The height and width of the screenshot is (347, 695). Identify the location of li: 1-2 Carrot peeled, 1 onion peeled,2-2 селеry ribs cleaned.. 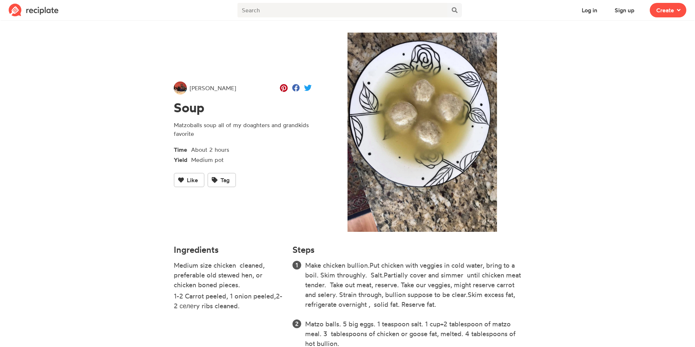
(229, 302).